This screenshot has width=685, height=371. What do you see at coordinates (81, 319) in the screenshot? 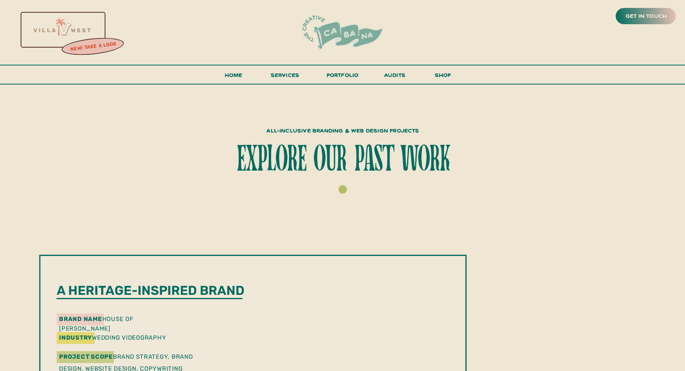
I see `b: brand name` at bounding box center [81, 319].